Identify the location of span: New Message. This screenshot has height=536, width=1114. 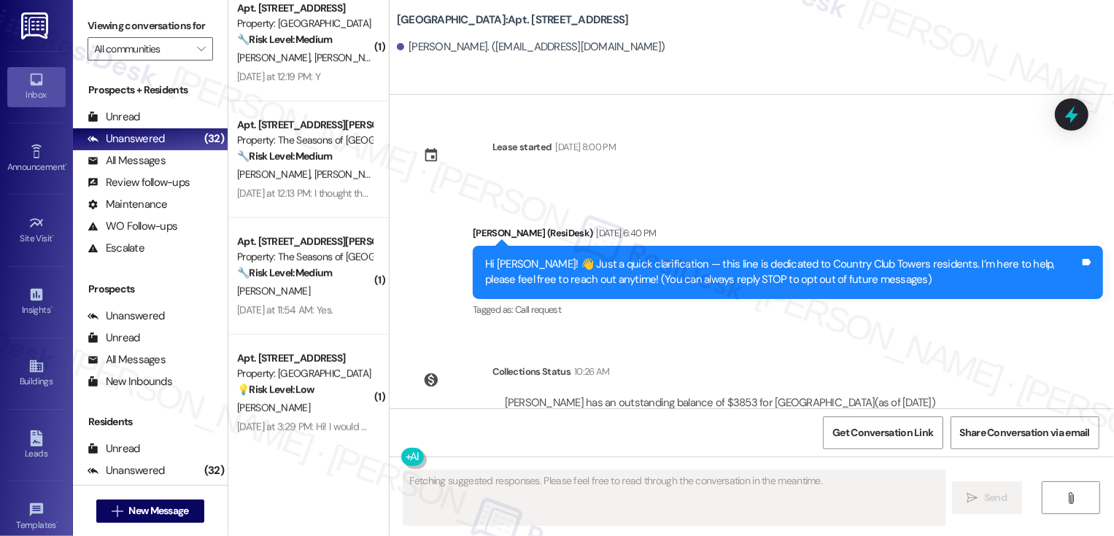
(158, 511).